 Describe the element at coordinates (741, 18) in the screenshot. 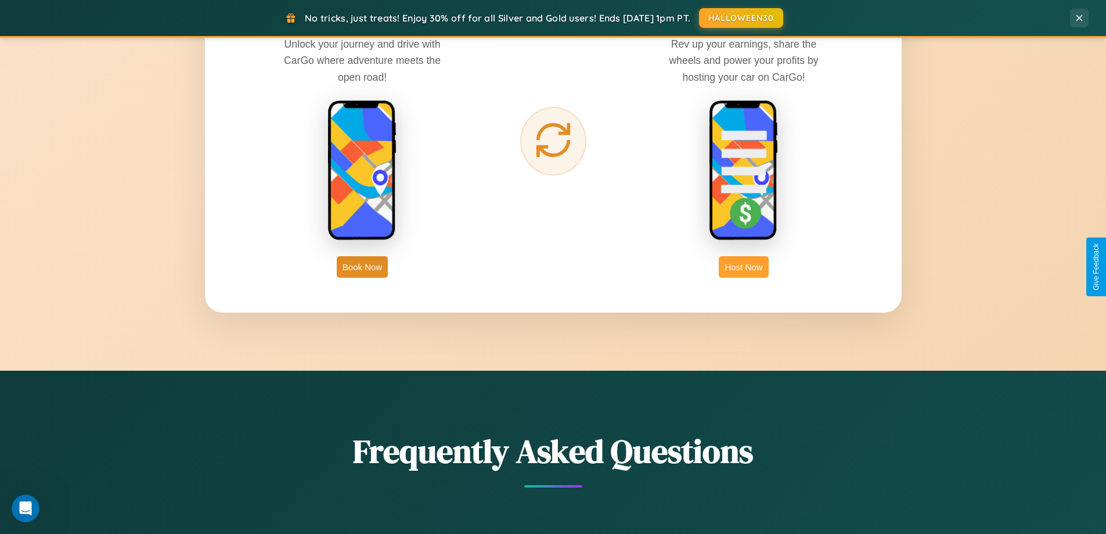

I see `button: HALLOWEEN30` at that location.